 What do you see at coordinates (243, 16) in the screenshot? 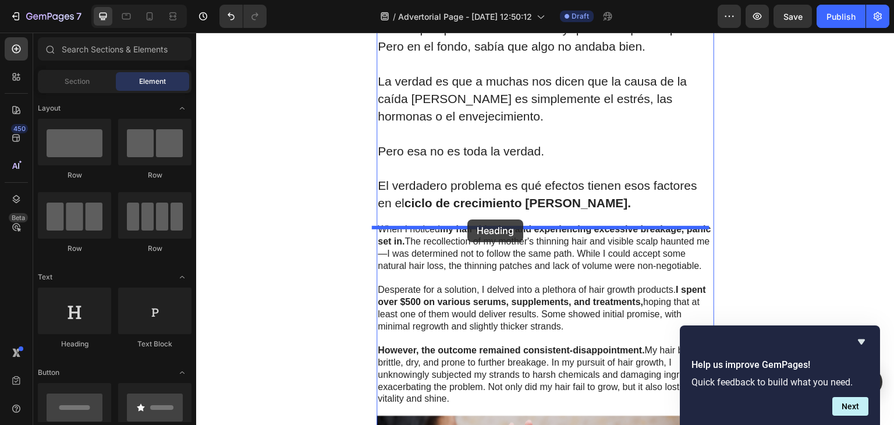
I see `div: Undo/Redo` at bounding box center [243, 16].